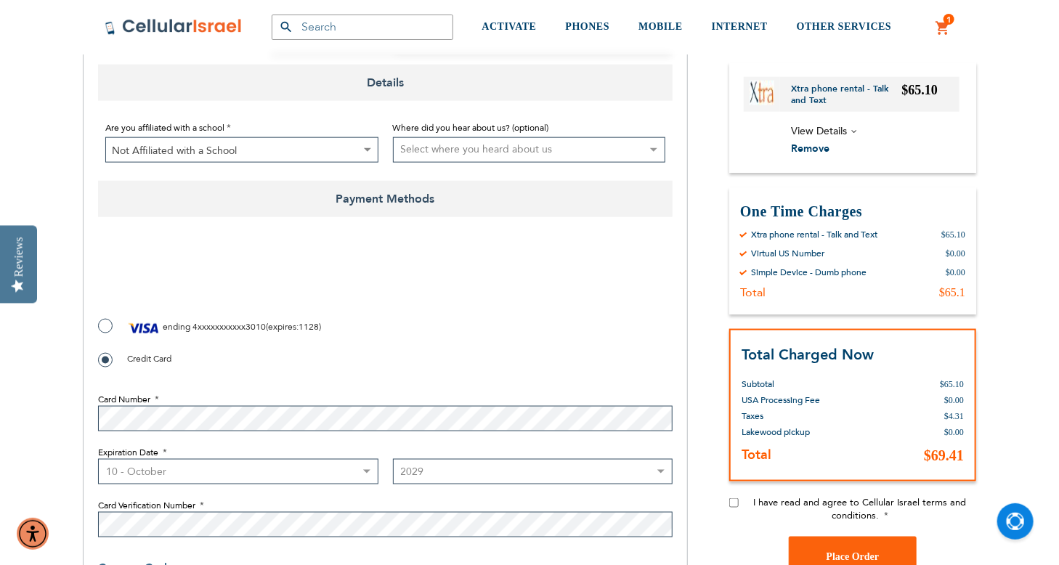 This screenshot has width=1059, height=565. What do you see at coordinates (846, 94) in the screenshot?
I see `strong: Xtra phone rental - Talk and Text` at bounding box center [846, 94].